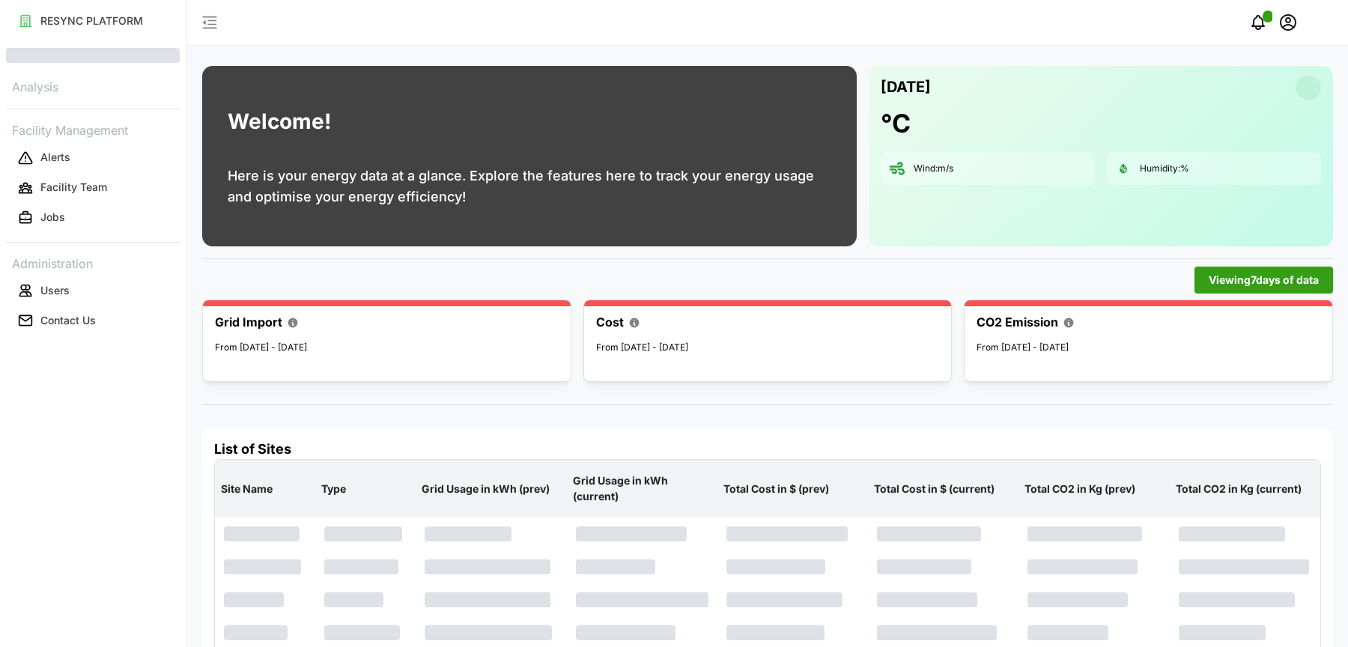  I want to click on p: Alerts, so click(55, 157).